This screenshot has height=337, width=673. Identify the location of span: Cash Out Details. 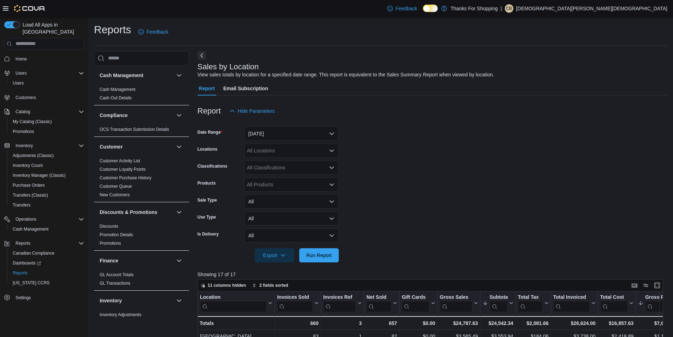
(116, 98).